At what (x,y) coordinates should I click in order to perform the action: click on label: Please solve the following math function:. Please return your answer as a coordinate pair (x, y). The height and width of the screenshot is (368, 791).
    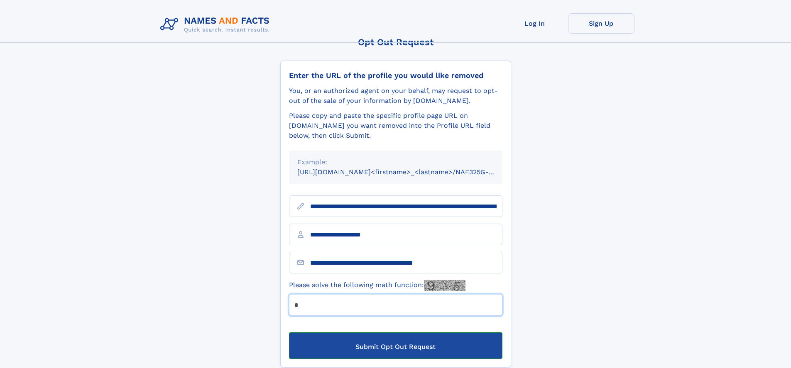
    Looking at the image, I should click on (377, 286).